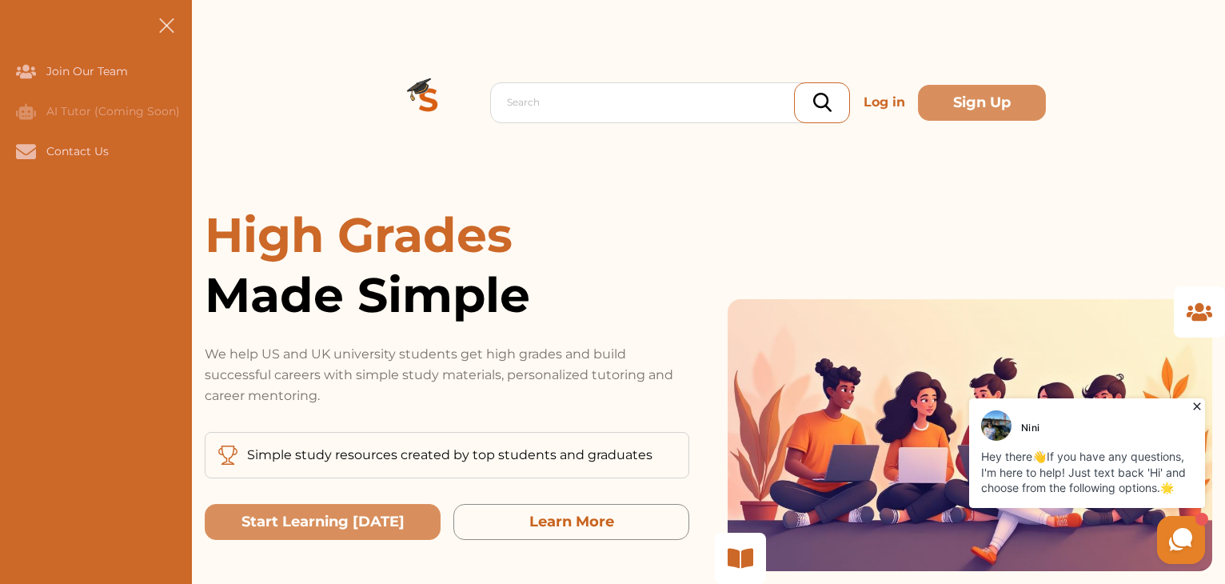 The image size is (1225, 584). Describe the element at coordinates (822, 102) in the screenshot. I see `img: search_icon` at that location.